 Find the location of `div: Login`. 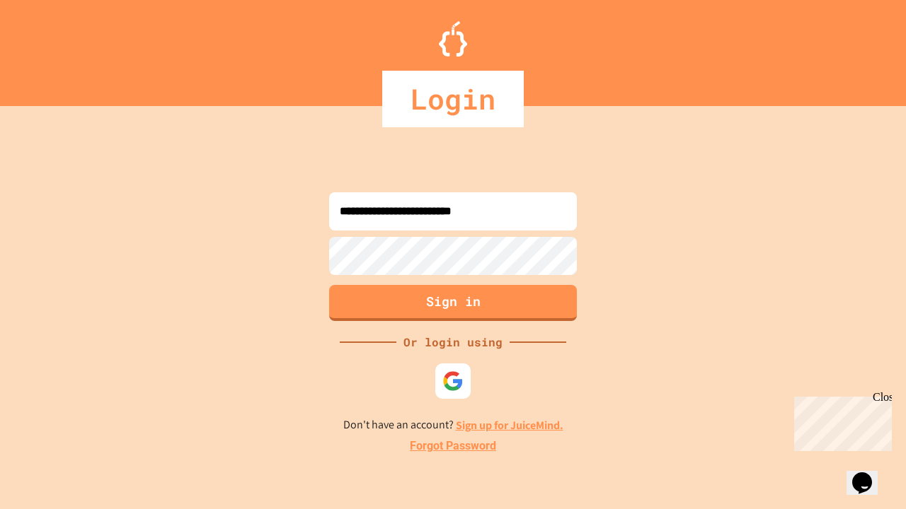

div: Login is located at coordinates (453, 99).